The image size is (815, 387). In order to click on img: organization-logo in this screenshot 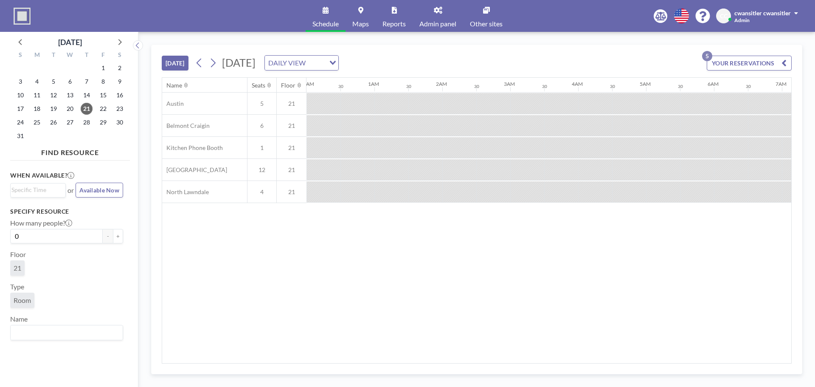, I will do `click(22, 16)`.